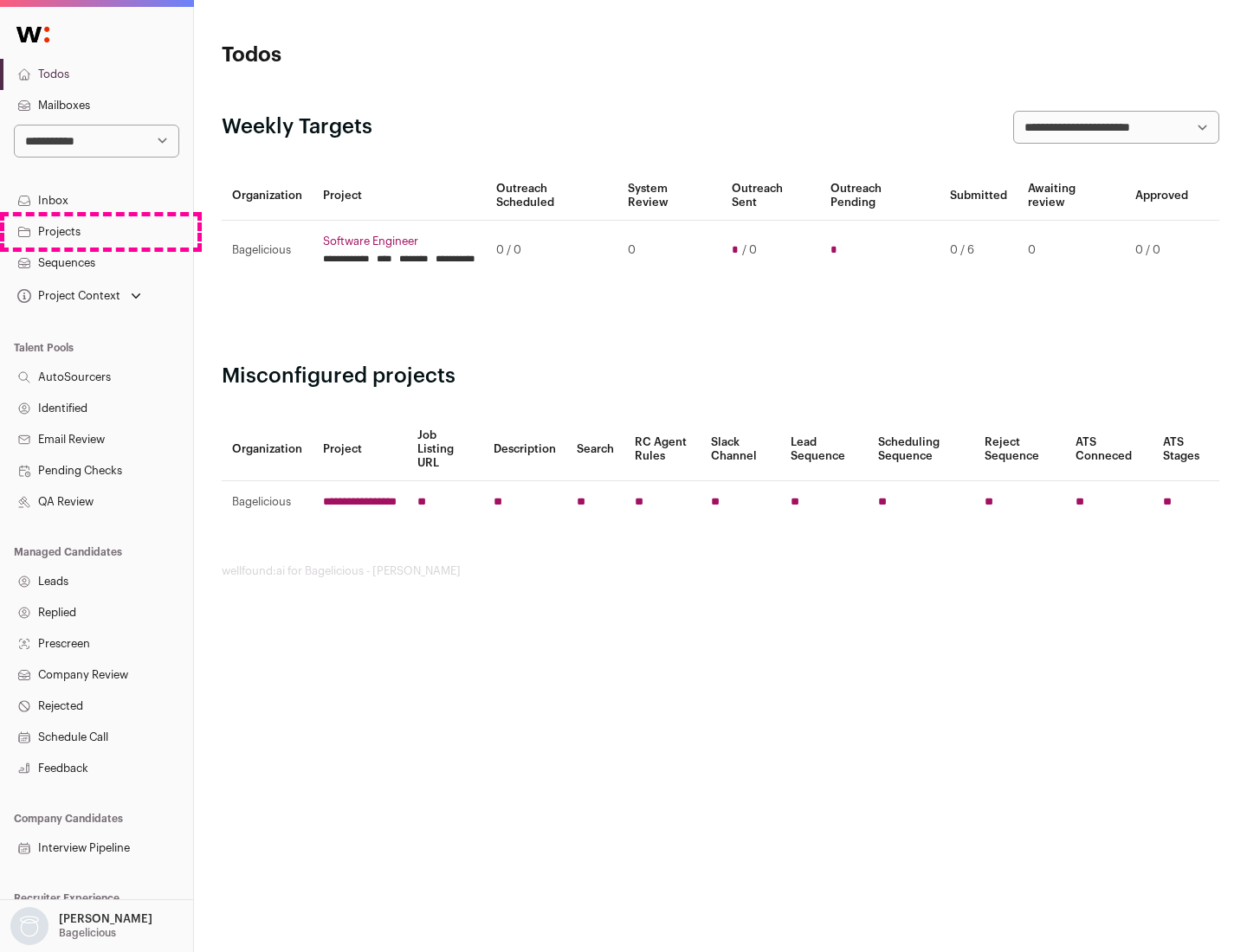 The width and height of the screenshot is (1247, 952). What do you see at coordinates (1161, 196) in the screenshot?
I see `th: Approved` at bounding box center [1161, 196].